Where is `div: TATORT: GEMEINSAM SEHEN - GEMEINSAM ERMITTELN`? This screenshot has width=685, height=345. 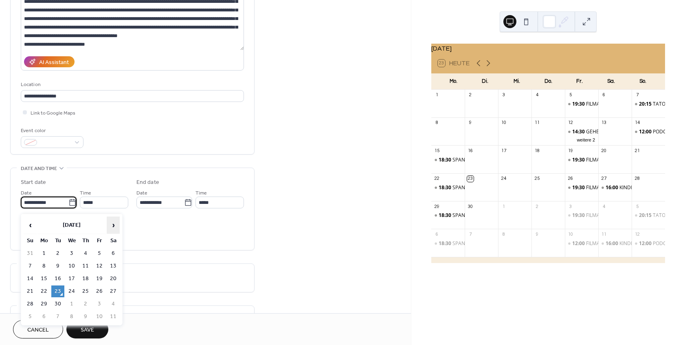 div: TATORT: GEMEINSAM SEHEN - GEMEINSAM ERMITTELN is located at coordinates (649, 215).